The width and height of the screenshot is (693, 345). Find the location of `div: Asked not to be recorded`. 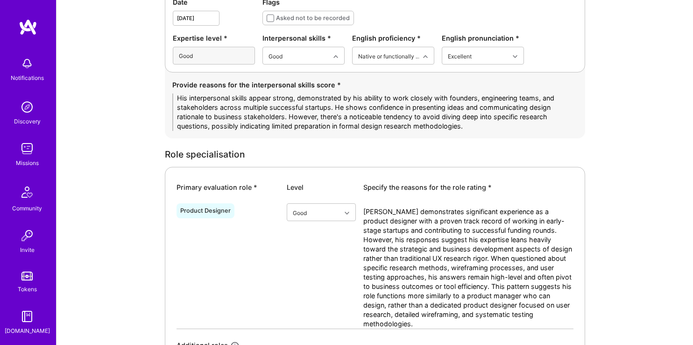

div: Asked not to be recorded is located at coordinates (313, 18).